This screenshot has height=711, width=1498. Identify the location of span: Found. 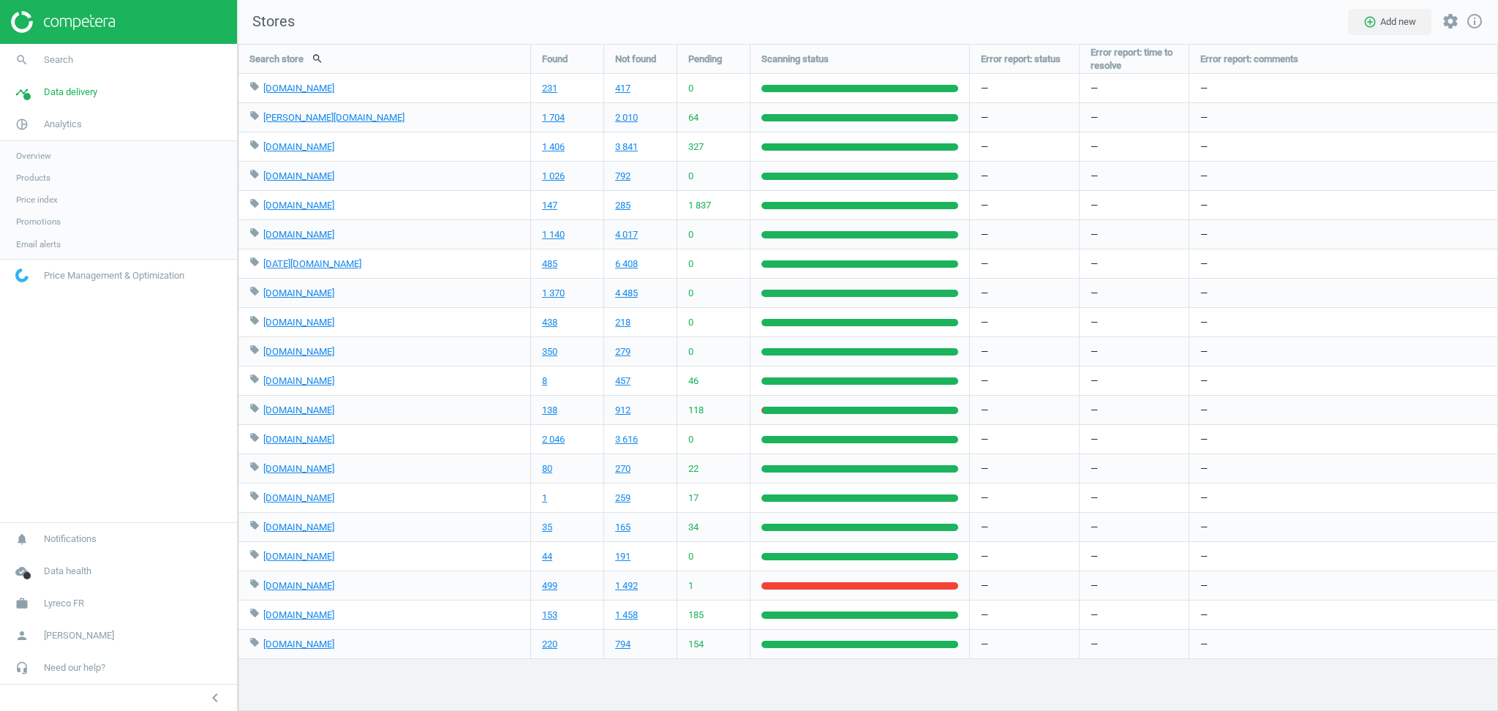
(554, 59).